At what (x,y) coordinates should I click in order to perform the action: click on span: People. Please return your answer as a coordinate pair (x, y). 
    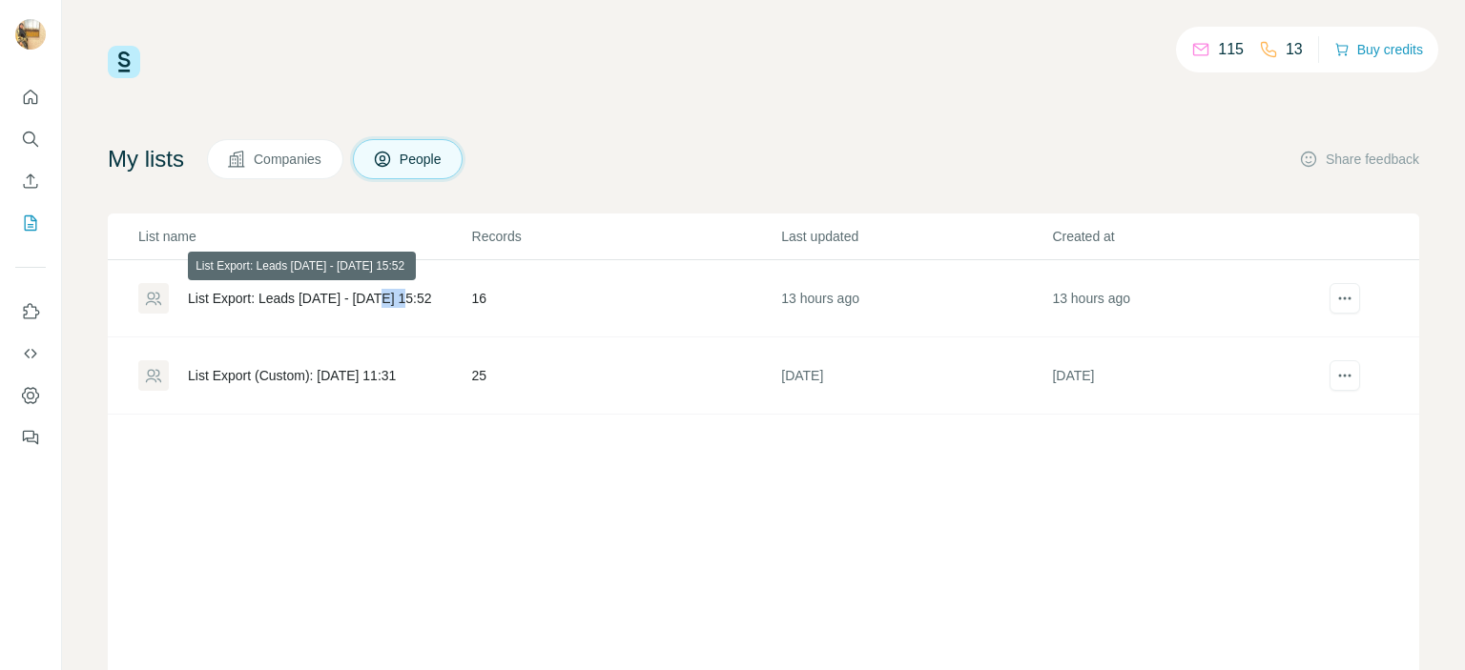
    Looking at the image, I should click on (421, 159).